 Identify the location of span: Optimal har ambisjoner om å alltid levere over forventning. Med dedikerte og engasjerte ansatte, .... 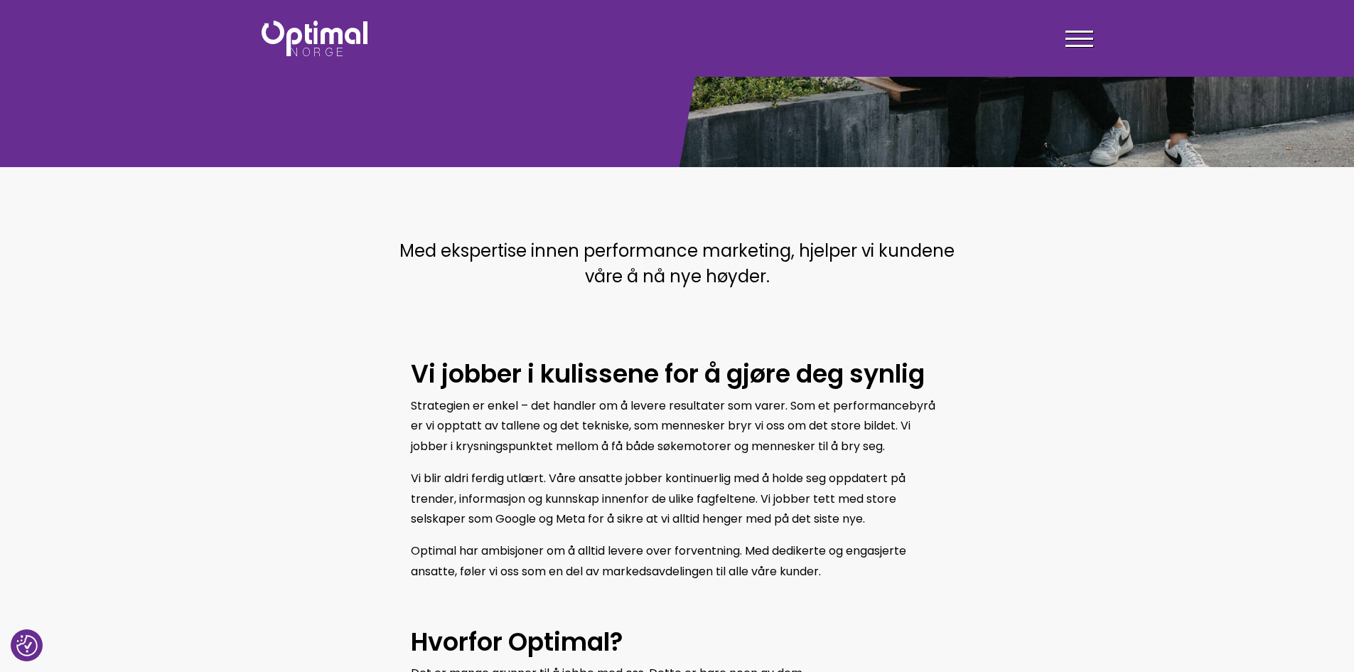
(658, 561).